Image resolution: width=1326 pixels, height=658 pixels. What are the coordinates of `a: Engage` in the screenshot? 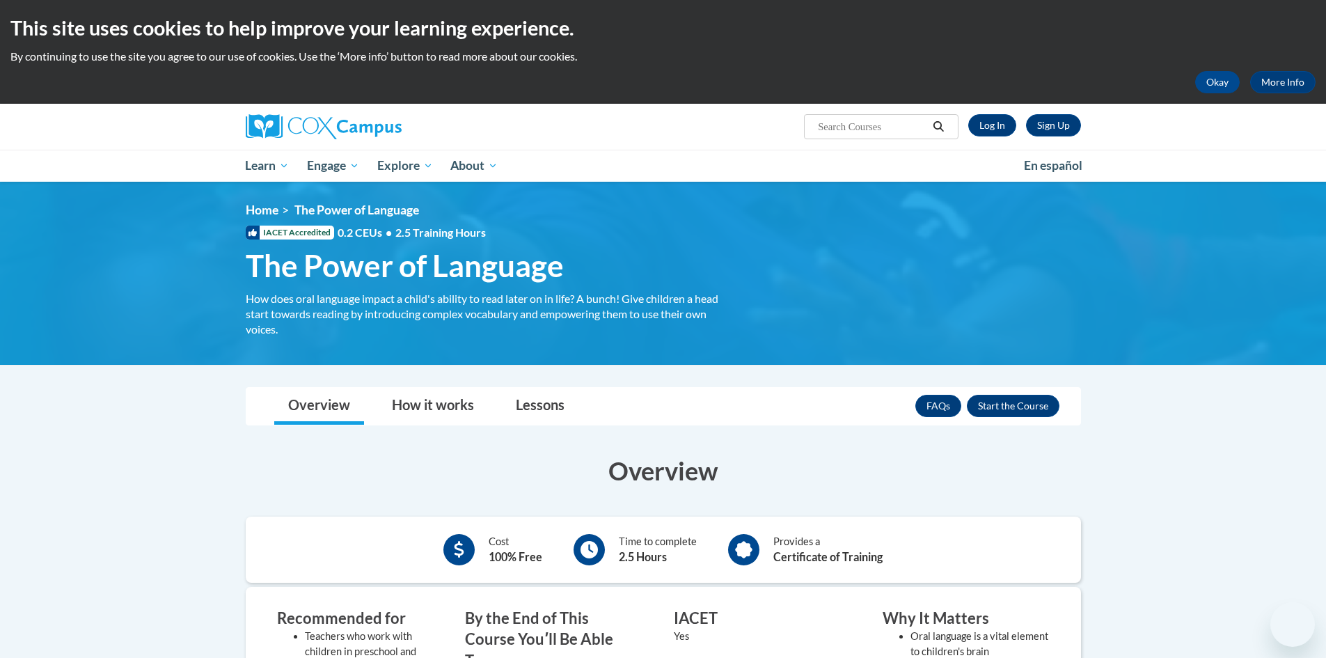 It's located at (333, 166).